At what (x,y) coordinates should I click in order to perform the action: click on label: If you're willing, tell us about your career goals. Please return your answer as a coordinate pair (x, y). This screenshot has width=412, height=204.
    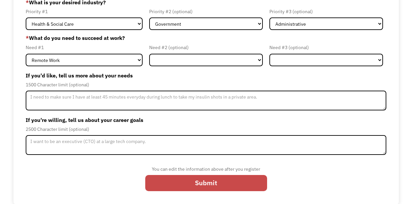
    Looking at the image, I should click on (206, 120).